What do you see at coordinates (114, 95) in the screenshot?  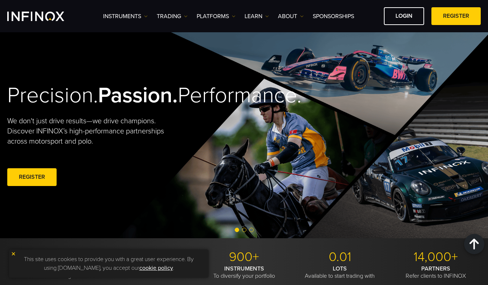 I see `h2: Precision. Performance.` at bounding box center [114, 95].